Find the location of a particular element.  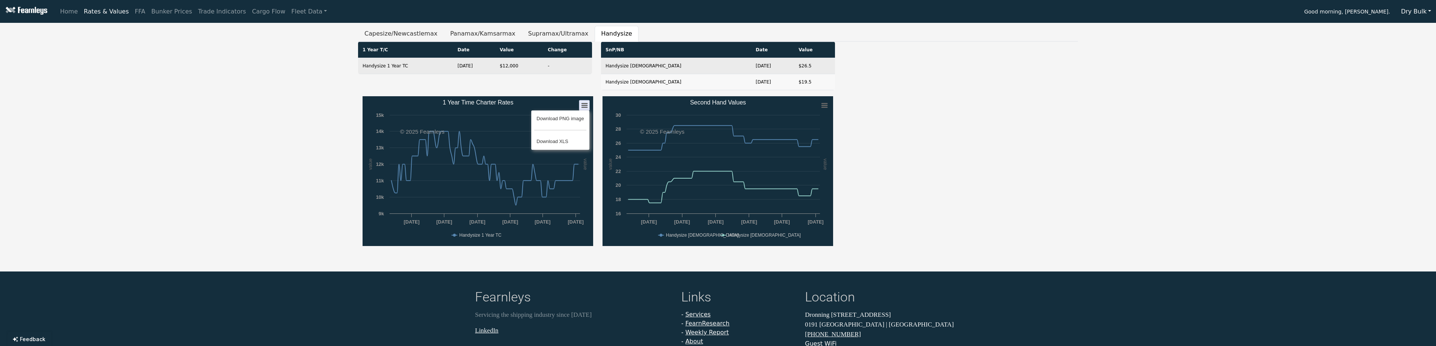

a: Cargo Flow is located at coordinates (268, 12).